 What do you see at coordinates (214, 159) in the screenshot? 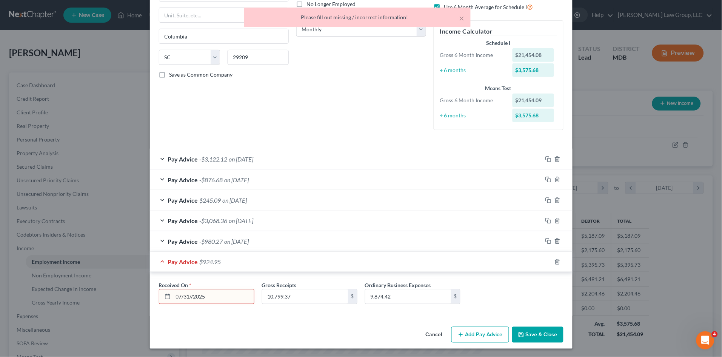
I see `span: -$3,122.12` at bounding box center [214, 159].